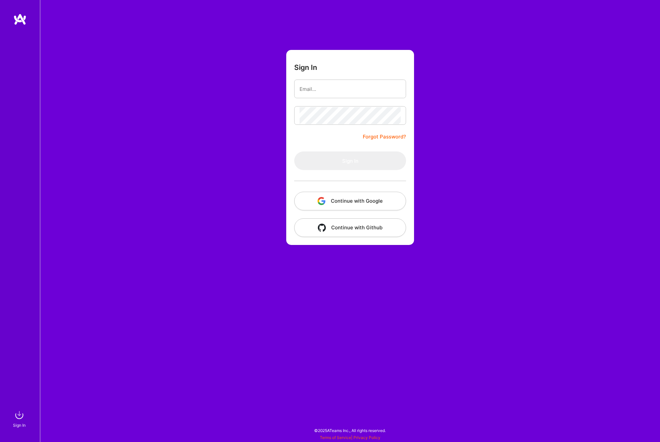  I want to click on img: logo, so click(20, 19).